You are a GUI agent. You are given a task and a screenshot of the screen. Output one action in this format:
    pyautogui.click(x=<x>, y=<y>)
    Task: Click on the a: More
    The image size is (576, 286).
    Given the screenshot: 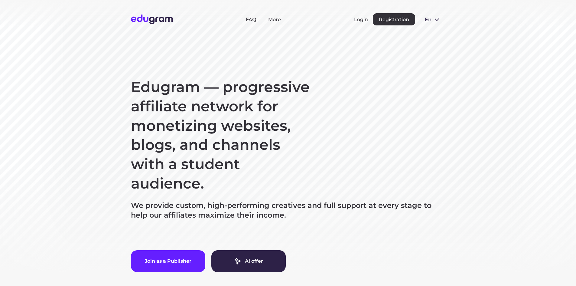 What is the action you would take?
    pyautogui.click(x=275, y=19)
    